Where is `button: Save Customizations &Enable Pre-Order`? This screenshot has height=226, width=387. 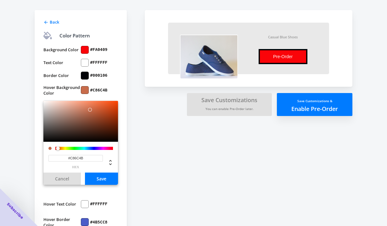 button: Save Customizations &Enable Pre-Order is located at coordinates (315, 105).